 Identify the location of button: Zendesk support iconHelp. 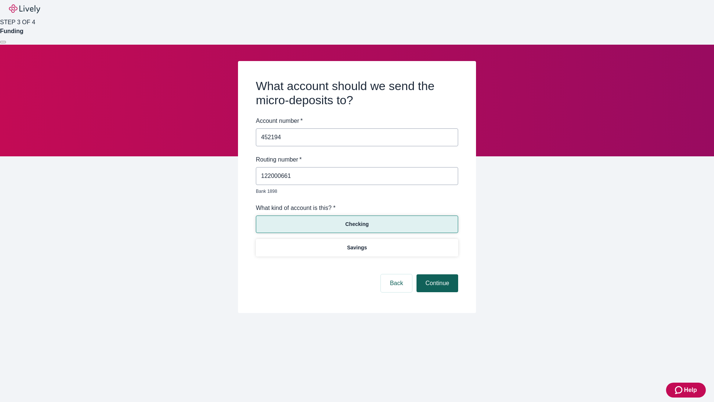
(686, 390).